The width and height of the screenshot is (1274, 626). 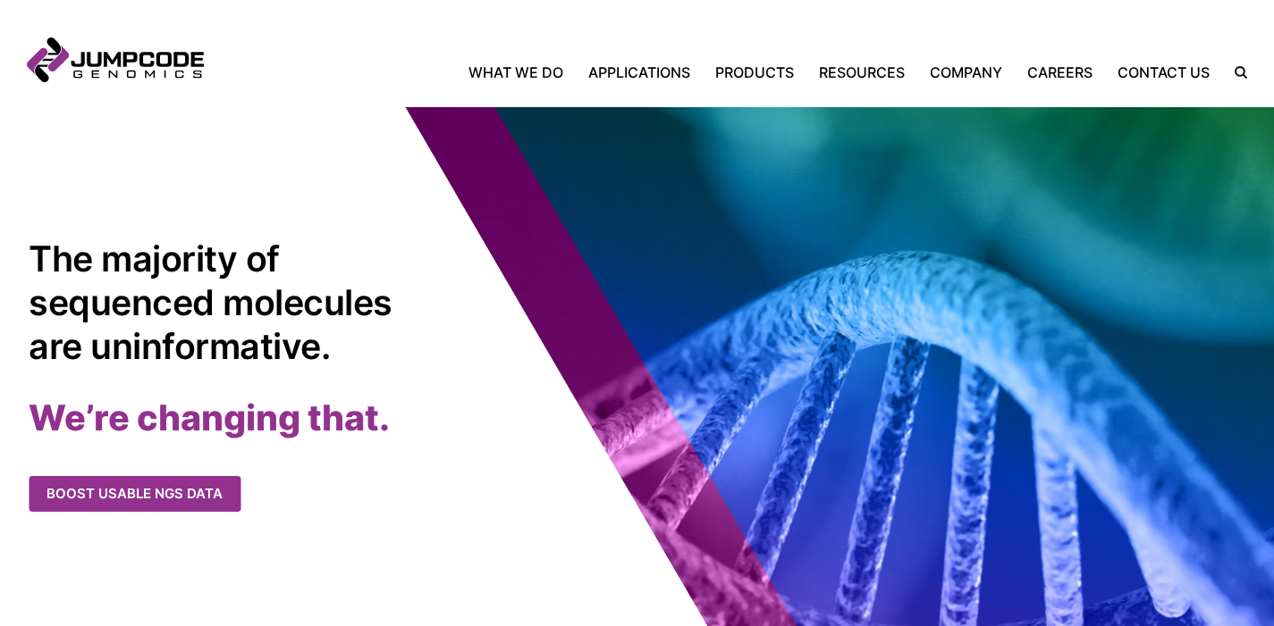 I want to click on a: Products, so click(x=754, y=72).